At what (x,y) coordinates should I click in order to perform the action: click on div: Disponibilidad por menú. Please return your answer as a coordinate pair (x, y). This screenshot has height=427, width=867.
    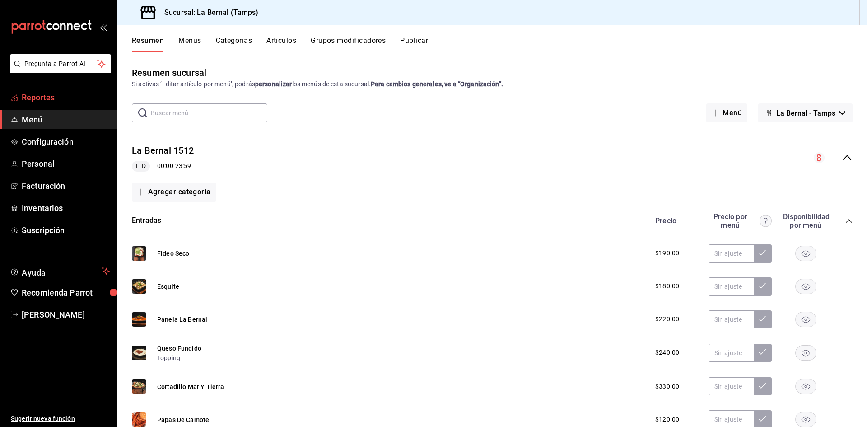
    Looking at the image, I should click on (806, 221).